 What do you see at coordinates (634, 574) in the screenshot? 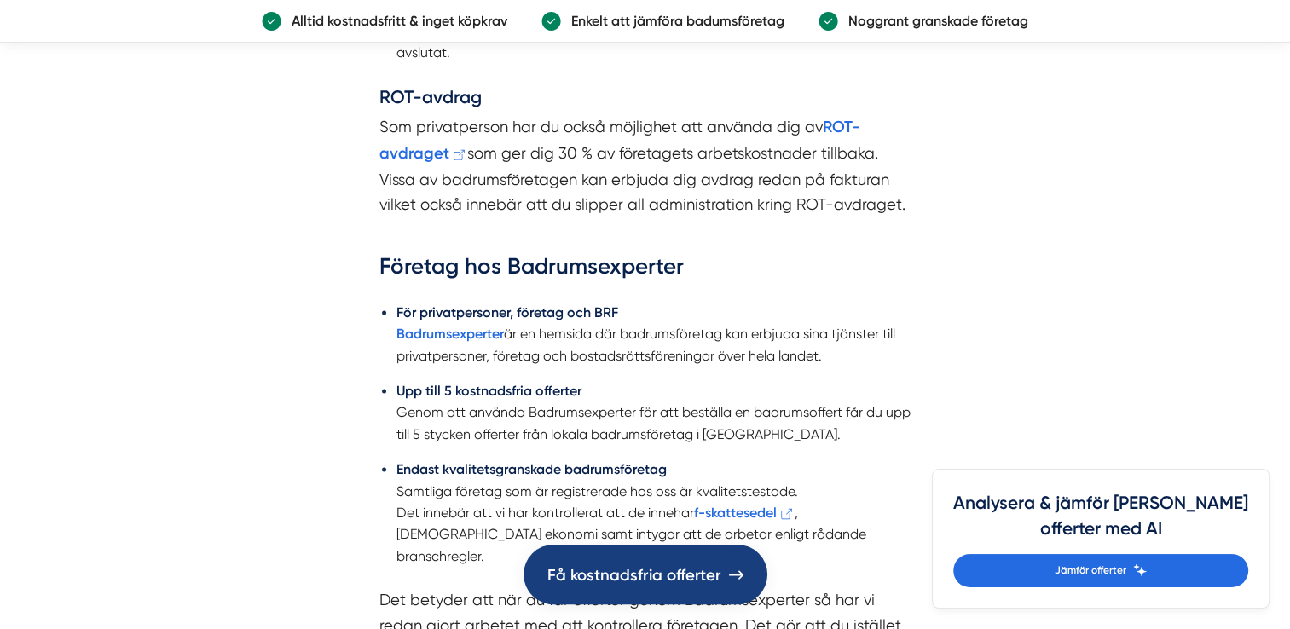
I see `span: Få kostnadsfria offerter` at bounding box center [634, 574].